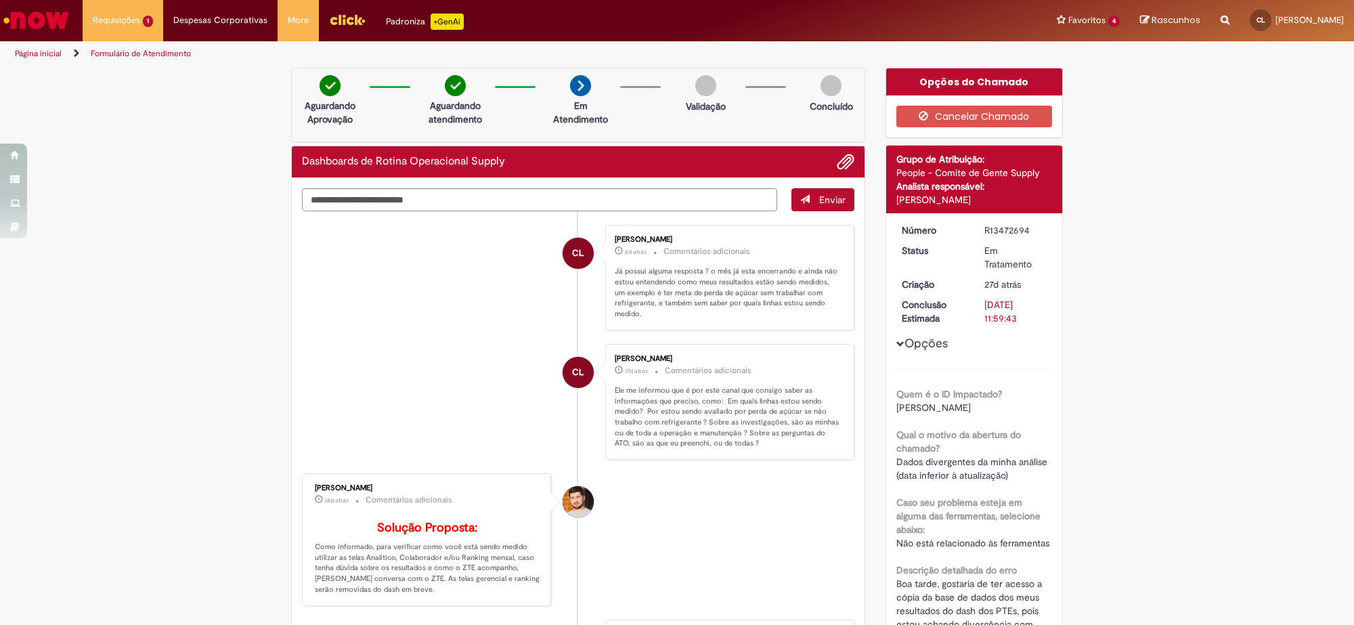 The width and height of the screenshot is (1354, 625). I want to click on span: More, so click(298, 20).